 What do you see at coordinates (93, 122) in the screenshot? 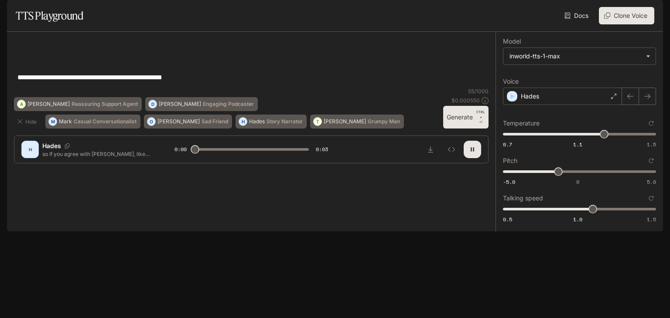
I see `button: MMarkCasual Conversationalist` at bounding box center [93, 122].